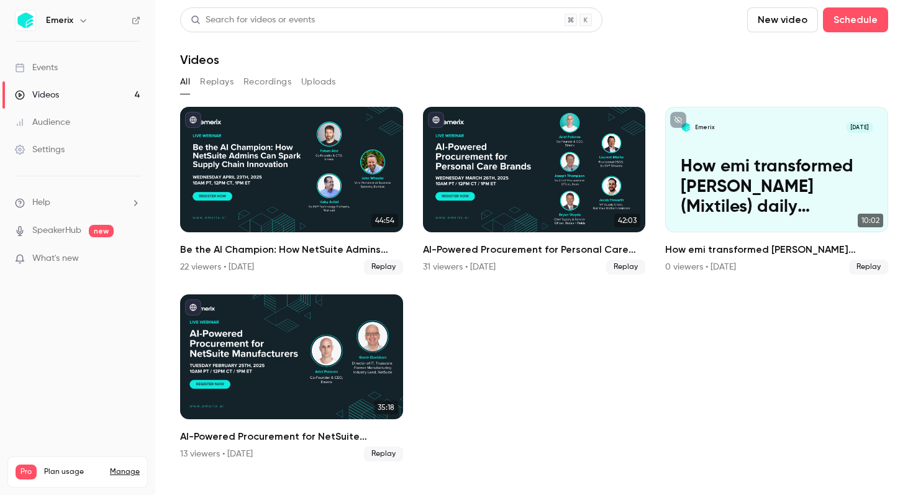 This screenshot has height=495, width=913. I want to click on div: Events, so click(36, 68).